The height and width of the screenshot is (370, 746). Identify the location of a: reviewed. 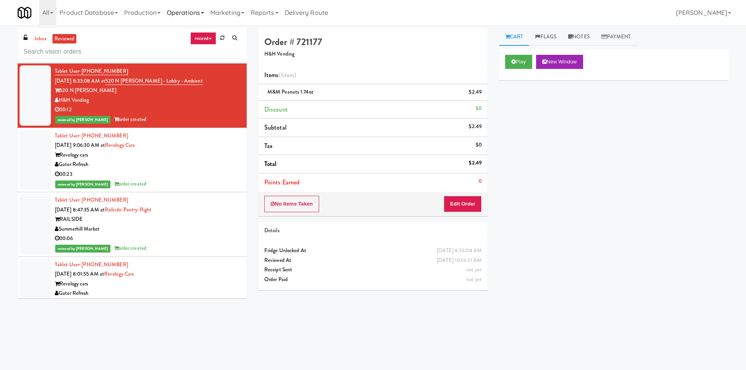
(65, 39).